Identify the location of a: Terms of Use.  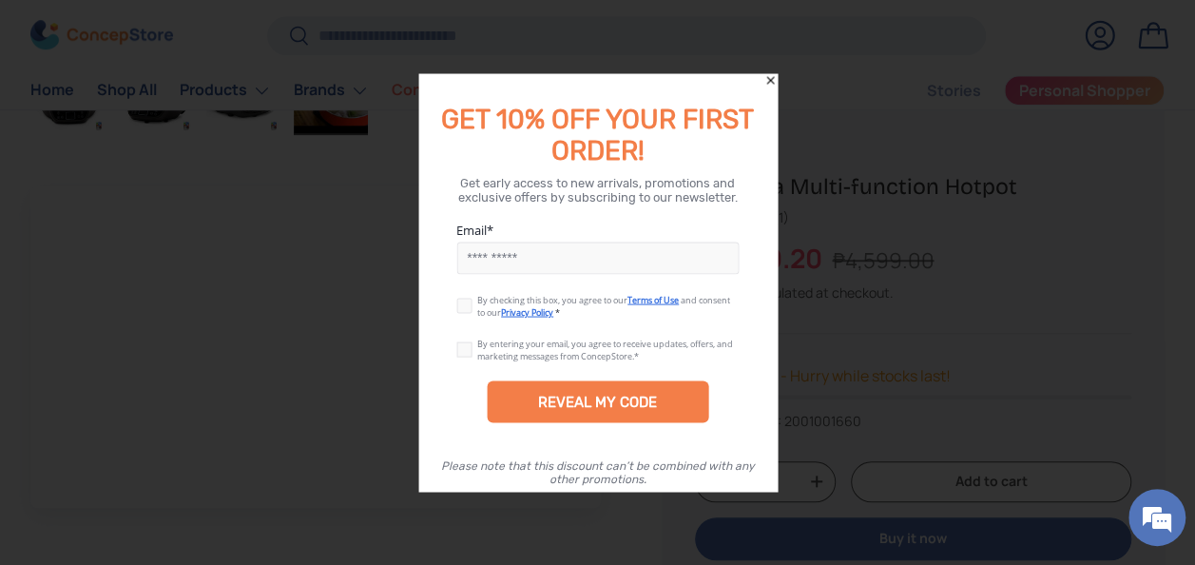
(653, 299).